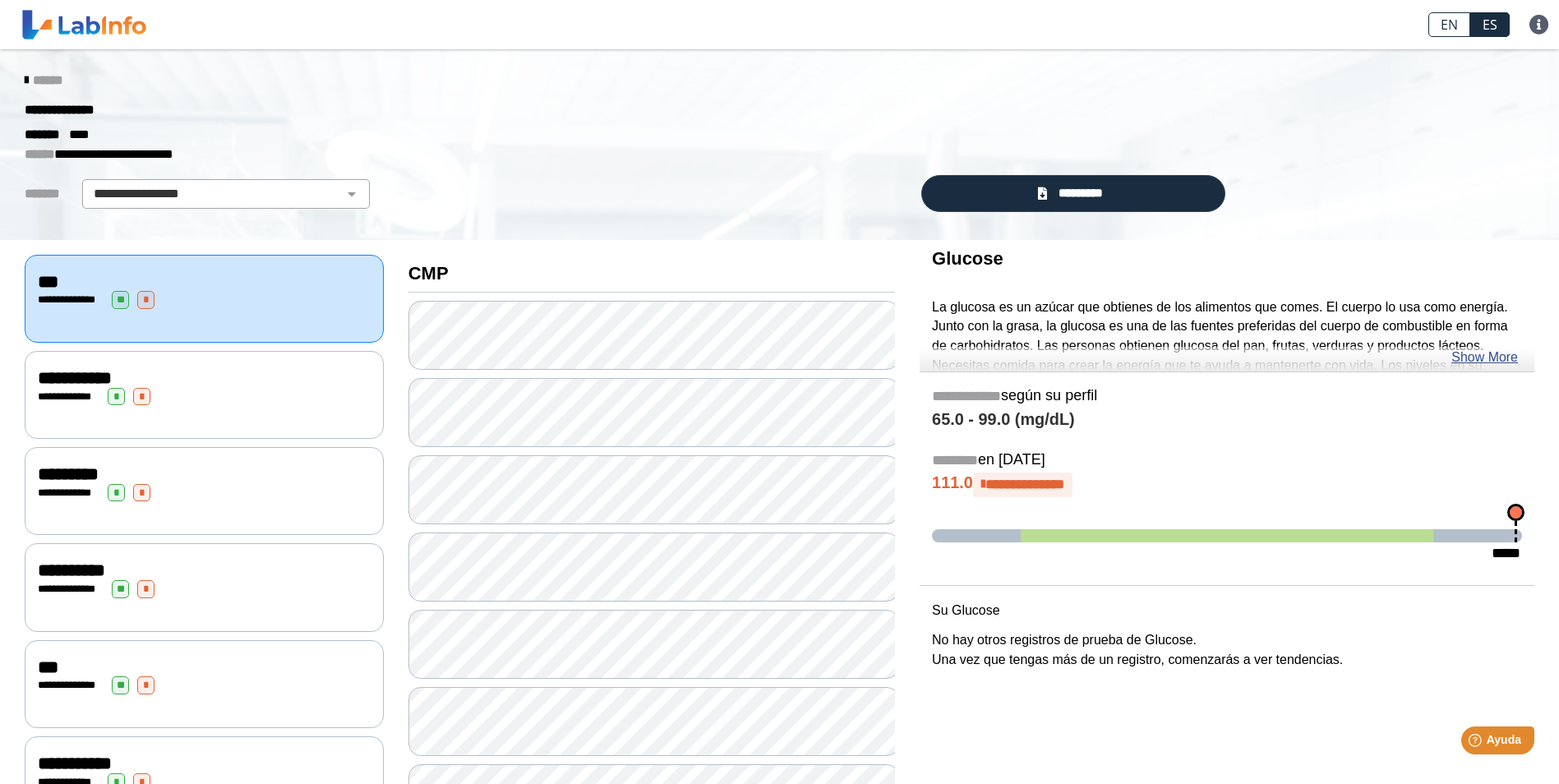  What do you see at coordinates (1227, 650) in the screenshot?
I see `p: No hay otros registros de prueba de Glucose. Una vez que tengas más de un registro, comenzarás a ...` at bounding box center [1227, 650].